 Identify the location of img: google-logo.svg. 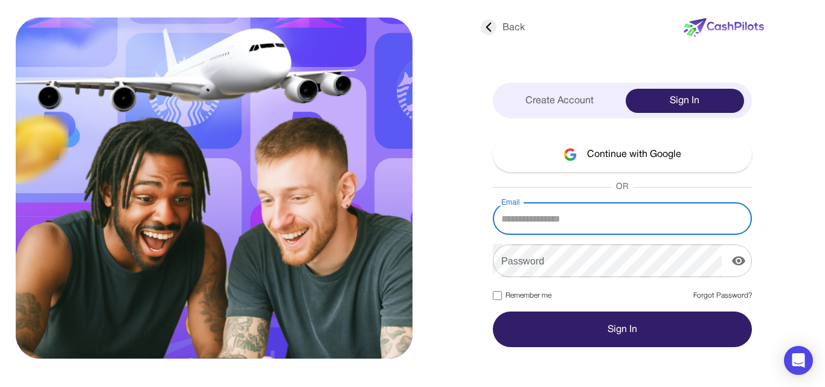
(570, 155).